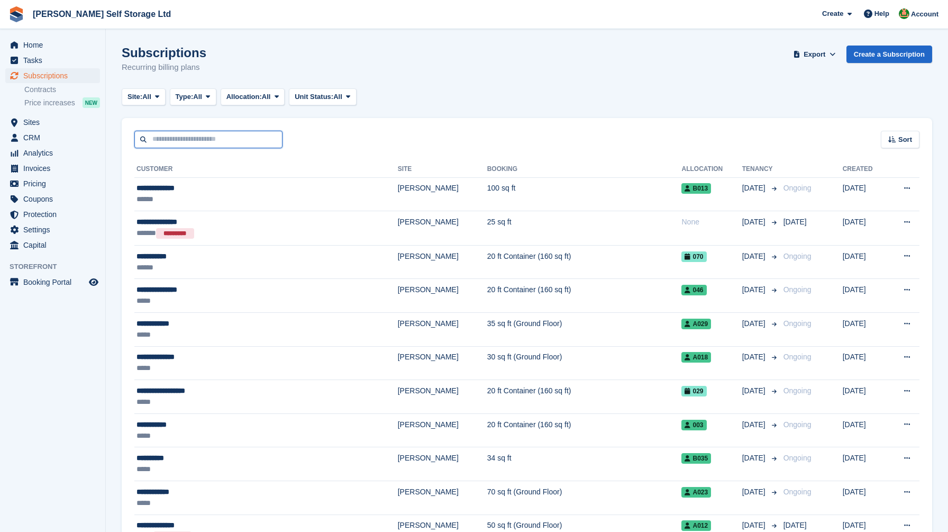 The width and height of the screenshot is (948, 532). I want to click on h1: Subscriptions, so click(164, 52).